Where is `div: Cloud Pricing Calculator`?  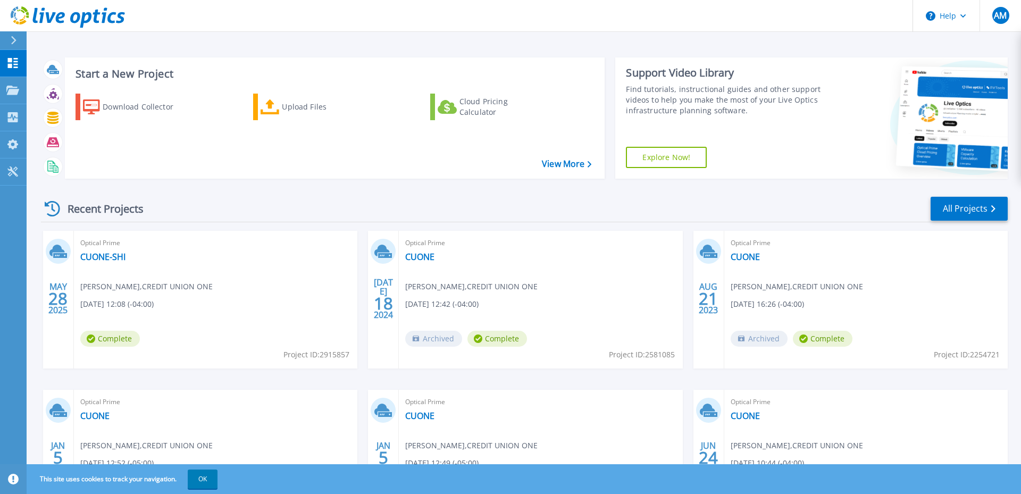
div: Cloud Pricing Calculator is located at coordinates (502, 107).